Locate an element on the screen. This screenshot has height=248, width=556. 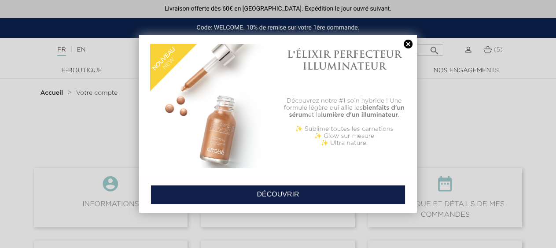
b: lumière d'un illuminateur is located at coordinates (359, 115).